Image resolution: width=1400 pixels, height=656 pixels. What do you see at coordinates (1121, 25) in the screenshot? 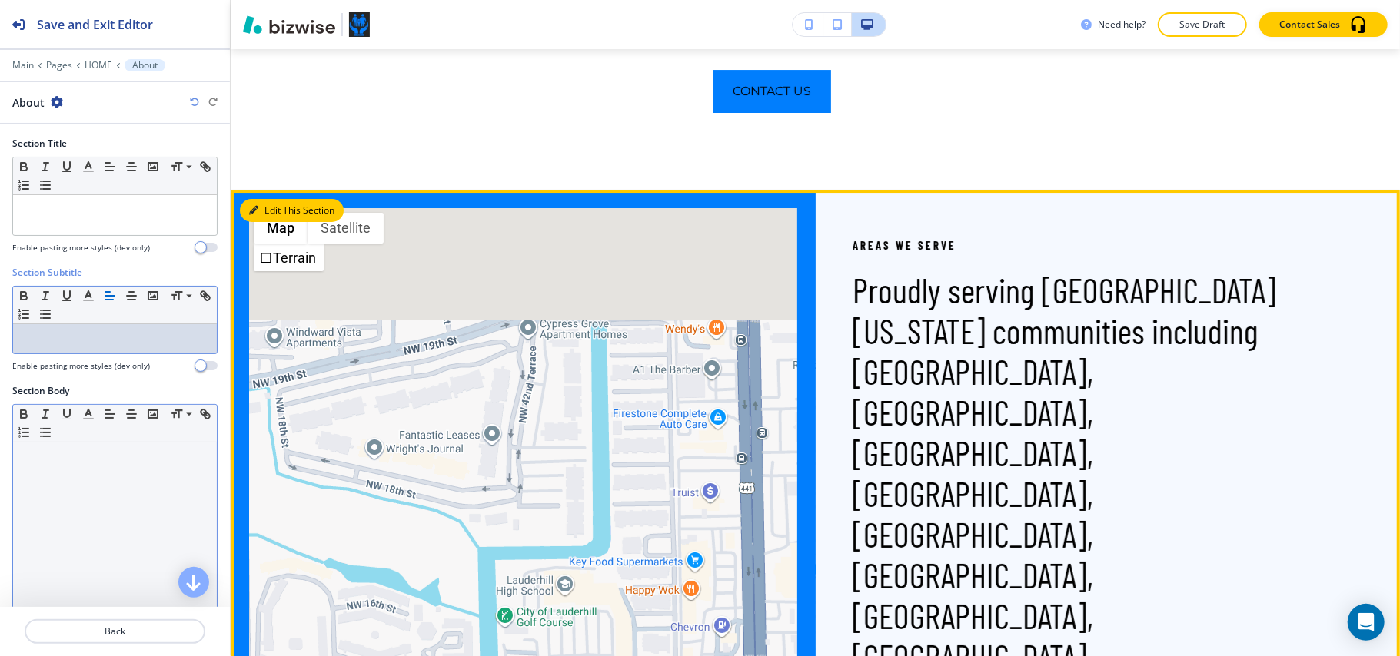
I see `h3: Need help?` at bounding box center [1121, 25].